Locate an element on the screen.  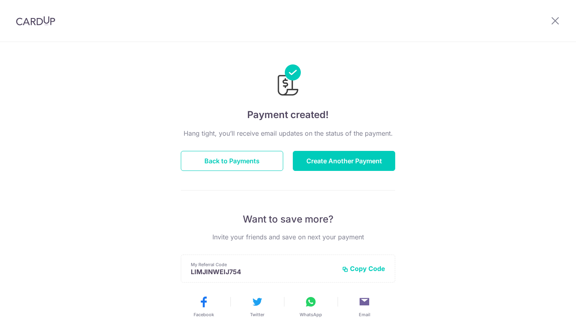
p: Hang tight, you’ll receive email updates on the status of the payment. is located at coordinates (288, 133).